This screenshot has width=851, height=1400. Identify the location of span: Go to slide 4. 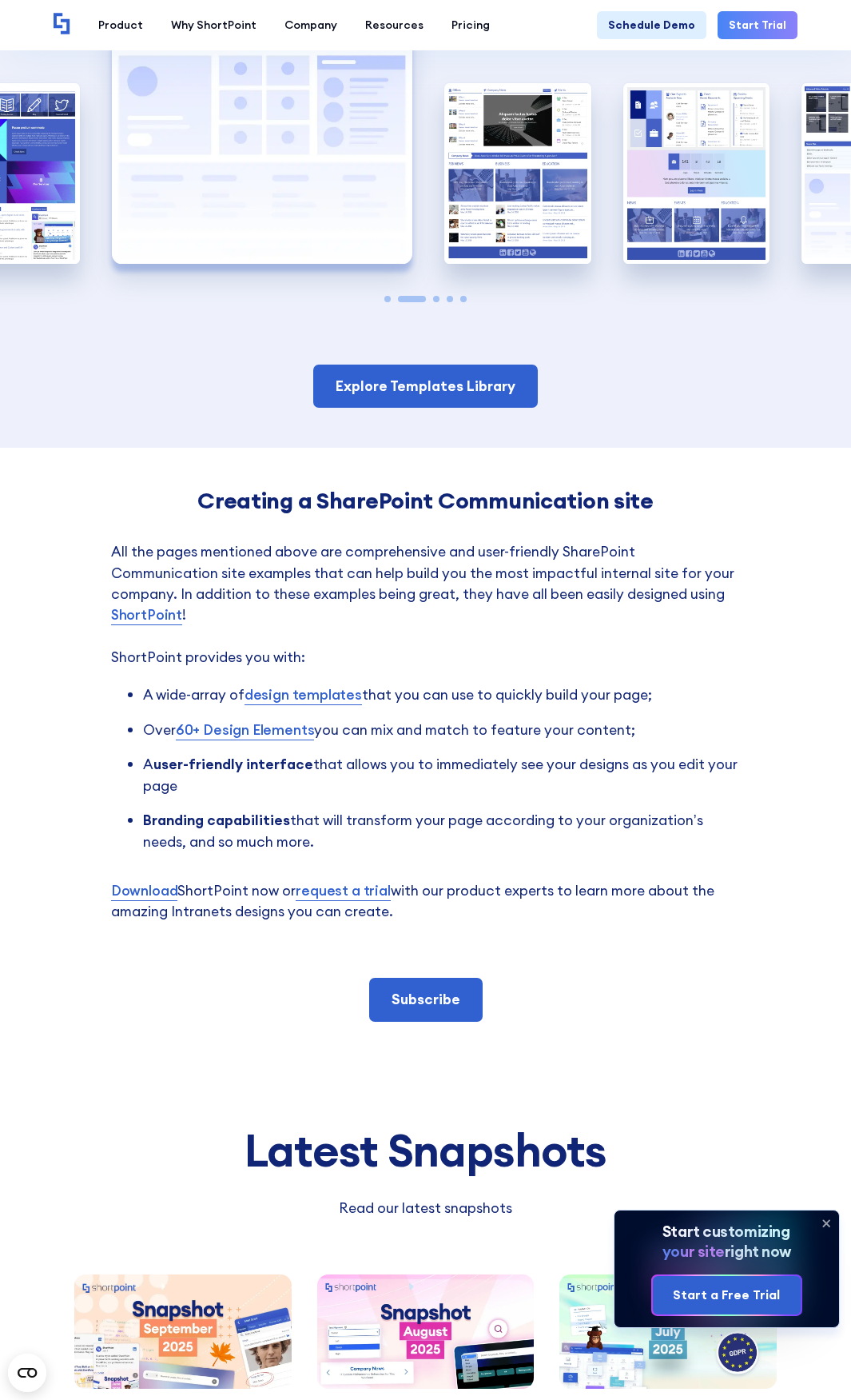
(450, 299).